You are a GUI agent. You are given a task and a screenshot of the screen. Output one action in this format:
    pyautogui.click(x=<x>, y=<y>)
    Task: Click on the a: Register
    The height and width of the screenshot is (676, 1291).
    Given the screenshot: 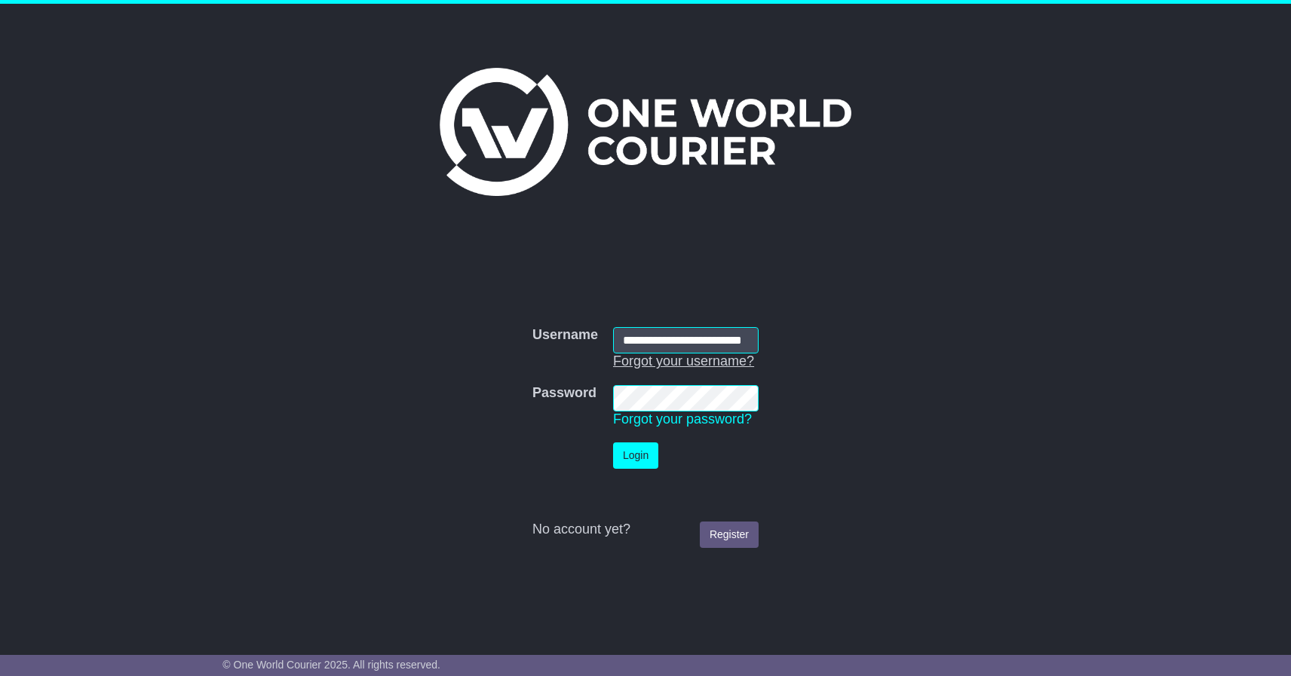 What is the action you would take?
    pyautogui.click(x=729, y=535)
    